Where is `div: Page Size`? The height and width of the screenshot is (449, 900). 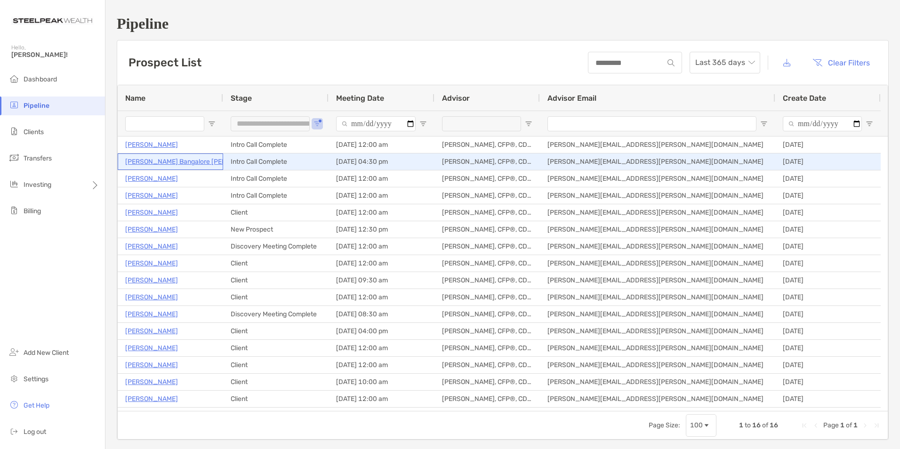 div: Page Size is located at coordinates (701, 426).